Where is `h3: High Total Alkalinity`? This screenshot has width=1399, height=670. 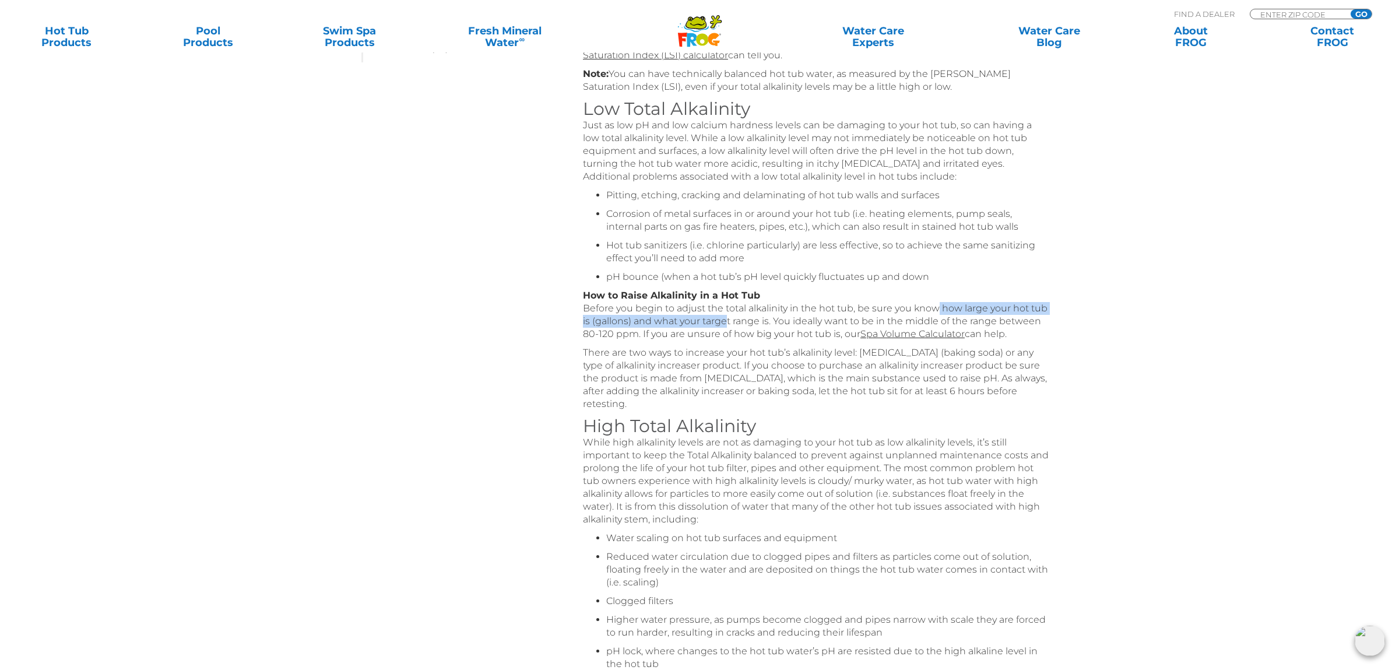
h3: High Total Alkalinity is located at coordinates (816, 426).